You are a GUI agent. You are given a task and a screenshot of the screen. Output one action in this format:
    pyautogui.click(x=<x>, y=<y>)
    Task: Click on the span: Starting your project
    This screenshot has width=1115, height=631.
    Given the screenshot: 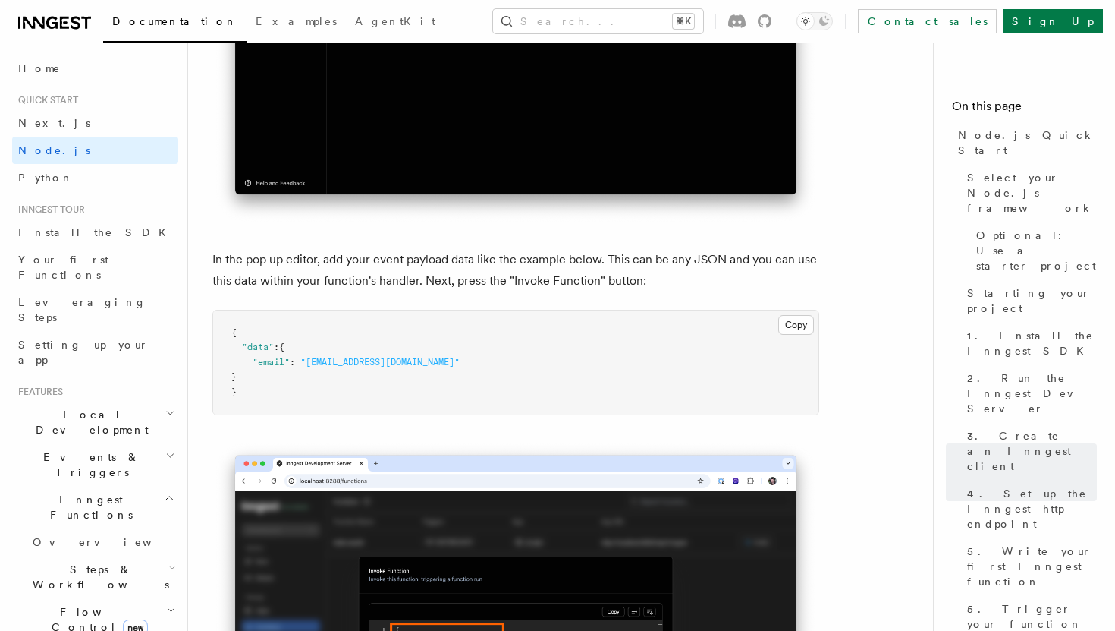 What is the action you would take?
    pyautogui.click(x=1032, y=300)
    